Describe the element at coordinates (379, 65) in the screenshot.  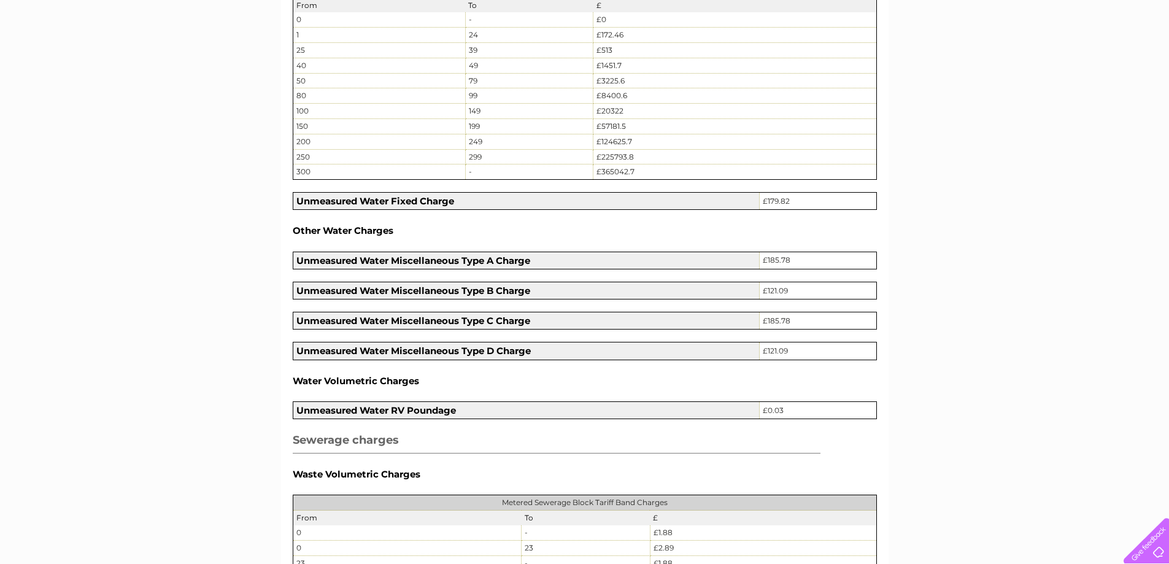
I see `td: 40` at that location.